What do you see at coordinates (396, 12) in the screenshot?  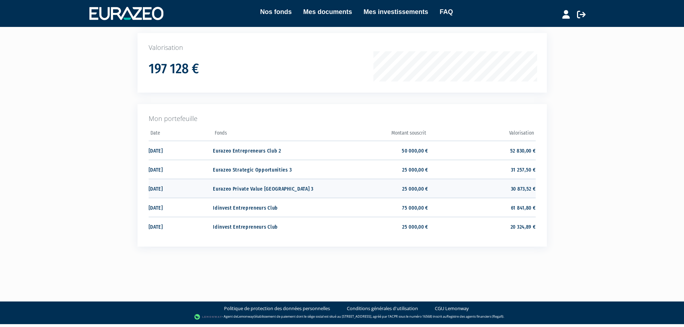 I see `a: Mes investissements` at bounding box center [396, 12].